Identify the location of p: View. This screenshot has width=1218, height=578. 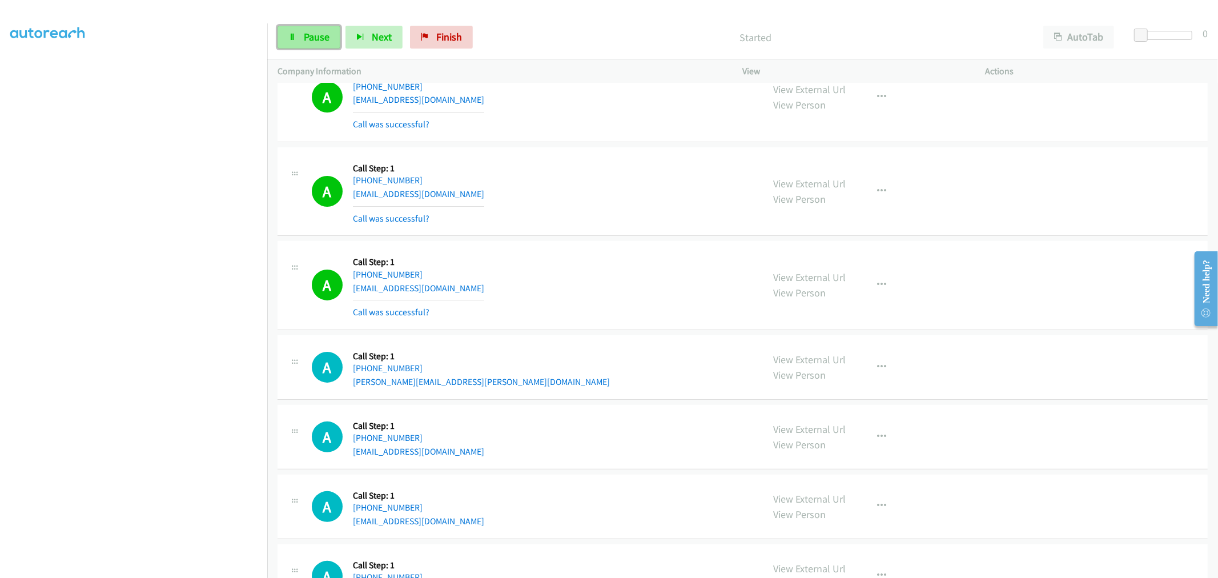
(854, 71).